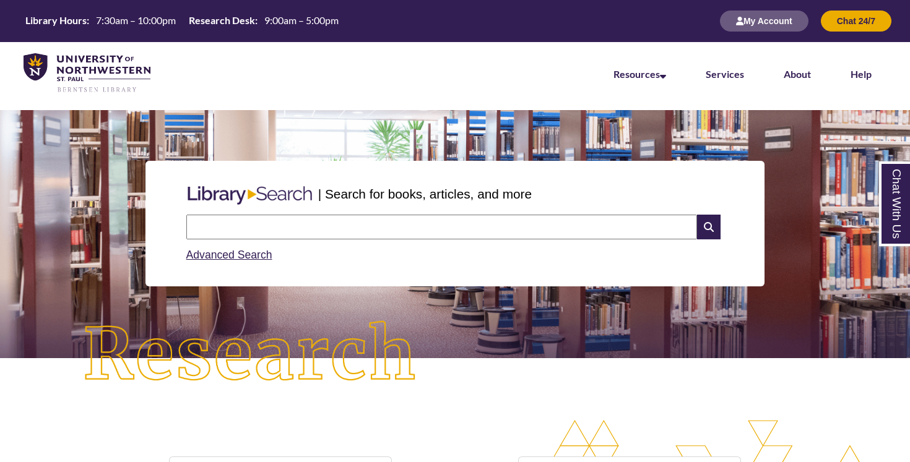  What do you see at coordinates (251, 355) in the screenshot?
I see `img: Research` at bounding box center [251, 355].